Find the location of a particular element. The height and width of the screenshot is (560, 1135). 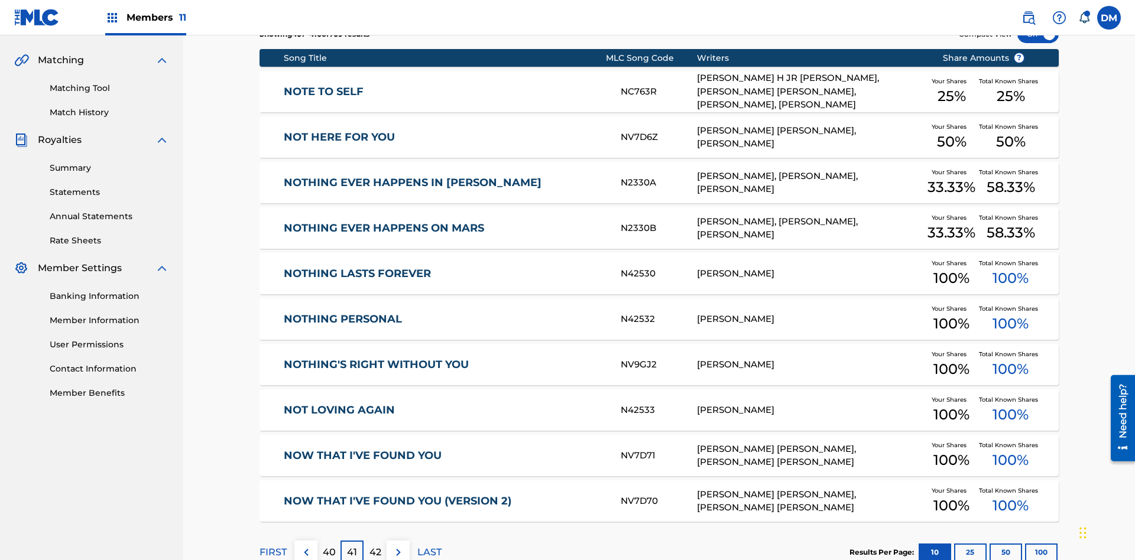

img: MLC Logo is located at coordinates (37, 17).